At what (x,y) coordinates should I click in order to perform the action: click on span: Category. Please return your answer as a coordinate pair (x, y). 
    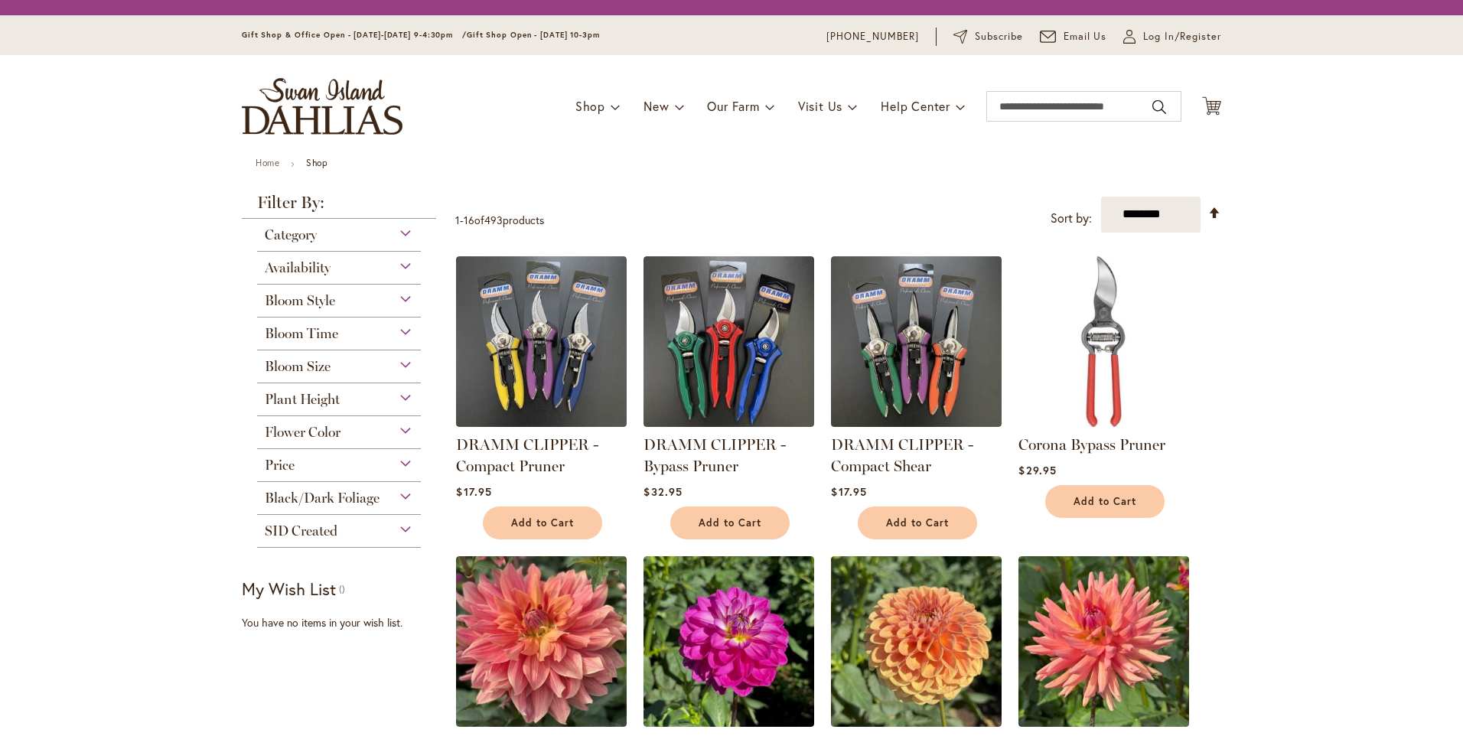
    Looking at the image, I should click on (291, 235).